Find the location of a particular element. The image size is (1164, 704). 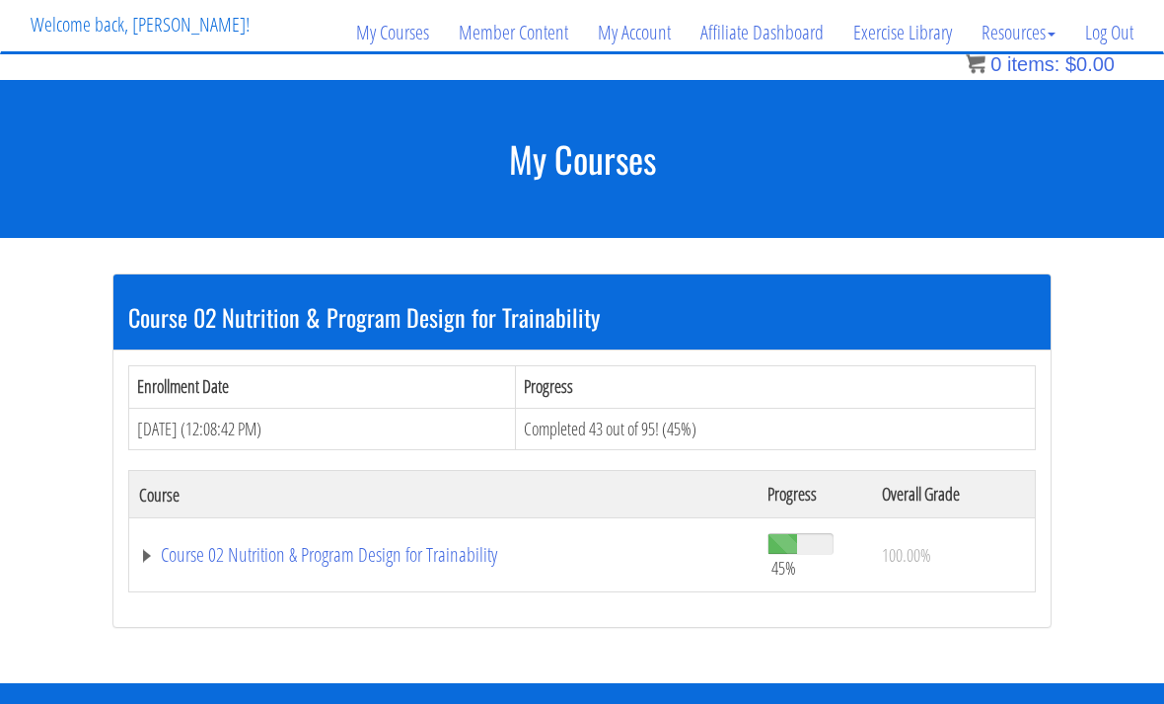

span: items: is located at coordinates (1033, 64).